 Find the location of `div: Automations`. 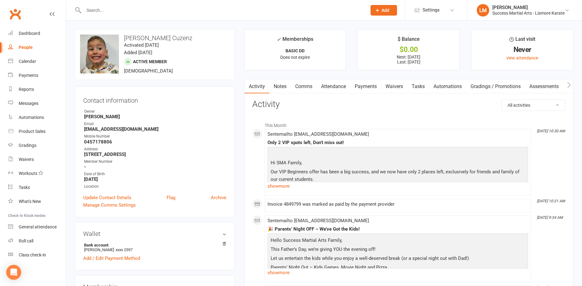

div: Automations is located at coordinates (31, 117).